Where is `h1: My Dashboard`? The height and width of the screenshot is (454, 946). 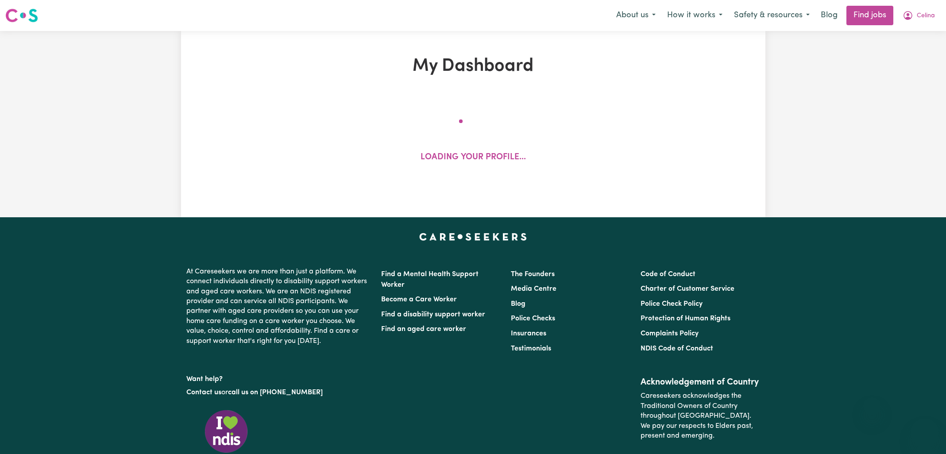 h1: My Dashboard is located at coordinates (473, 66).